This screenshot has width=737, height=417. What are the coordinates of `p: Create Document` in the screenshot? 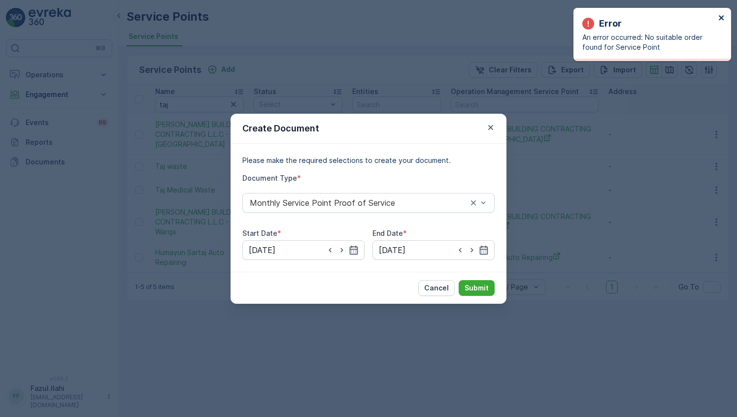 It's located at (281, 129).